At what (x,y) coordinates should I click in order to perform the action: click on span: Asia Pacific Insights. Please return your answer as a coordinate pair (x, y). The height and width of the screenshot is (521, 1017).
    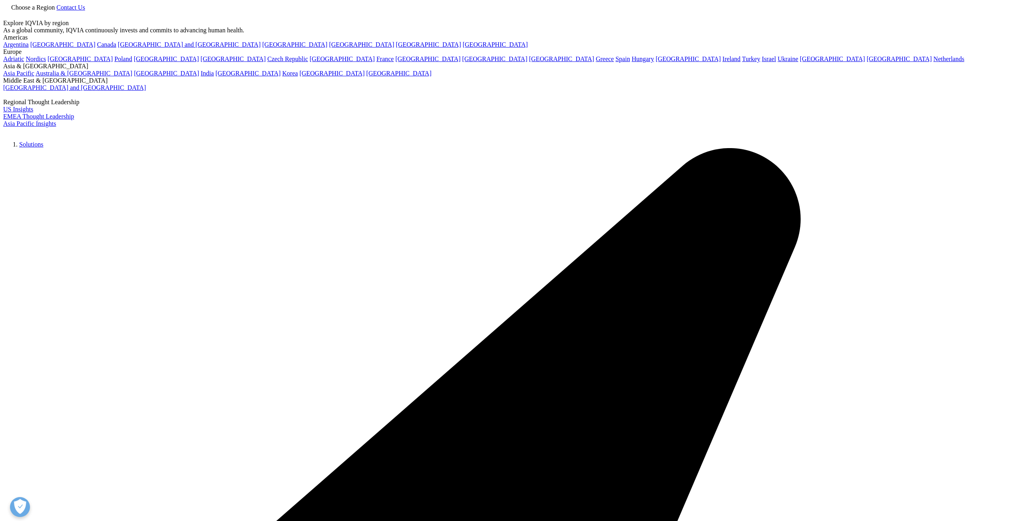
    Looking at the image, I should click on (30, 123).